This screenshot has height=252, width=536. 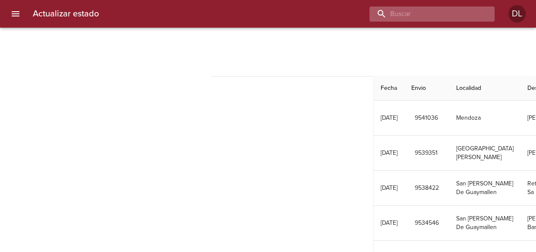 What do you see at coordinates (425, 14) in the screenshot?
I see `input: buscar` at bounding box center [425, 14].